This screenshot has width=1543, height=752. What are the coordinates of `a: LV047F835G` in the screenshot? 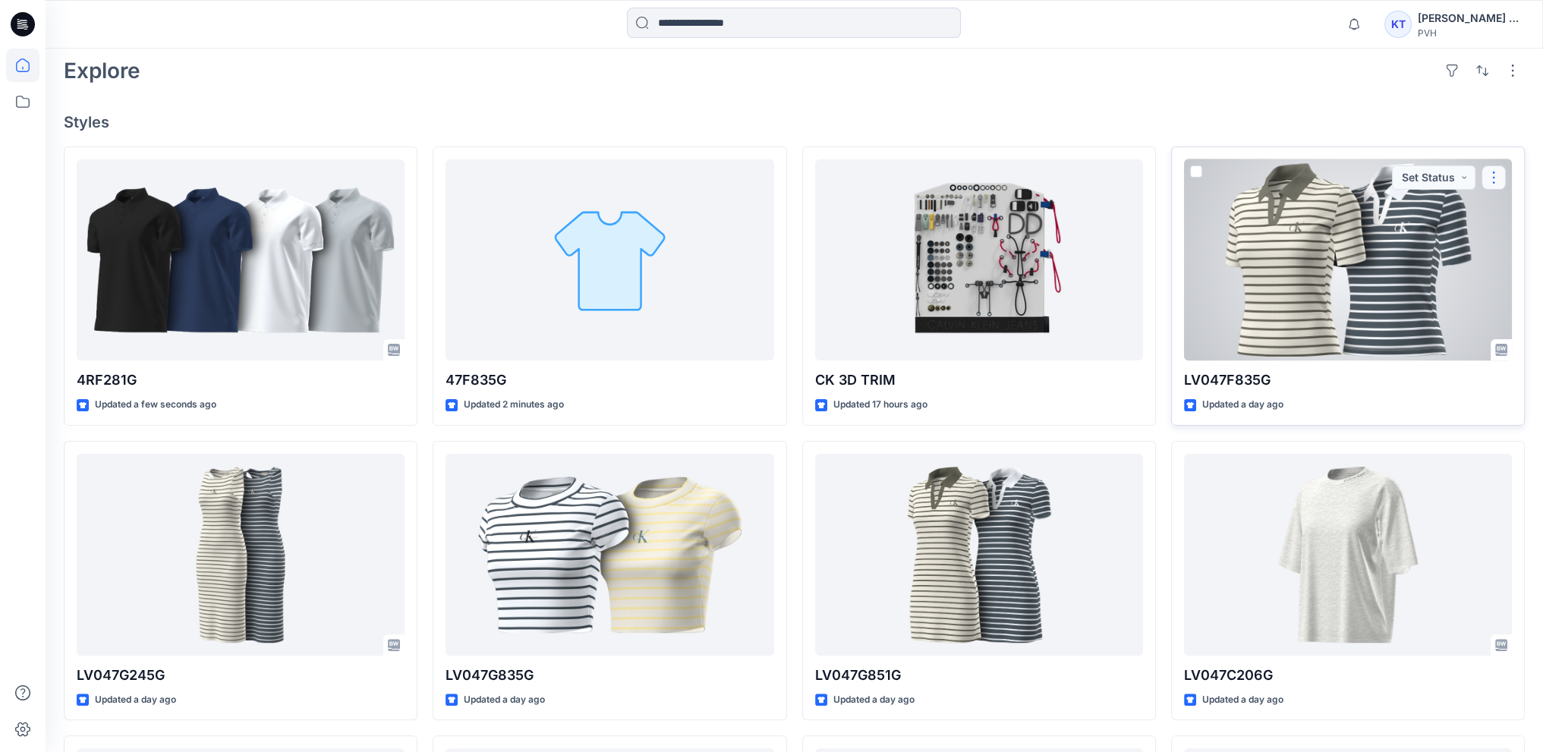 It's located at (1348, 260).